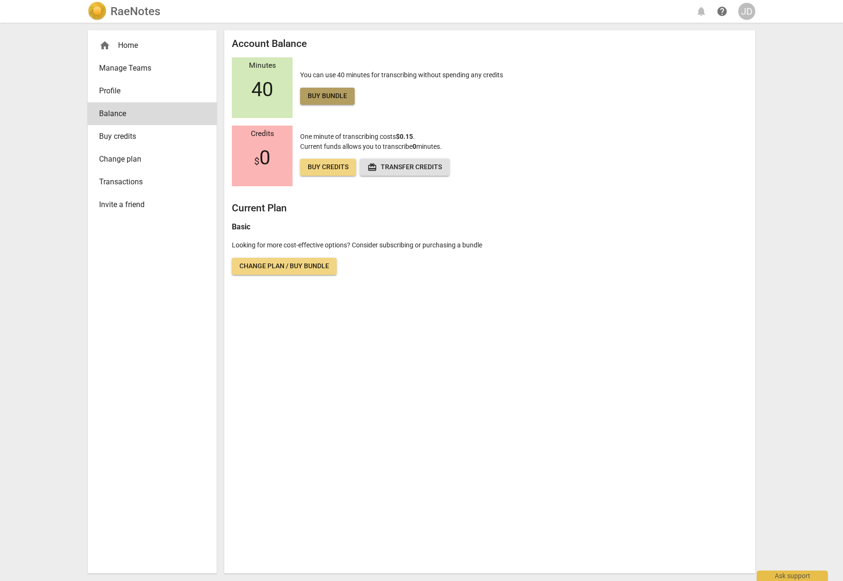  Describe the element at coordinates (105, 46) in the screenshot. I see `span: home` at that location.